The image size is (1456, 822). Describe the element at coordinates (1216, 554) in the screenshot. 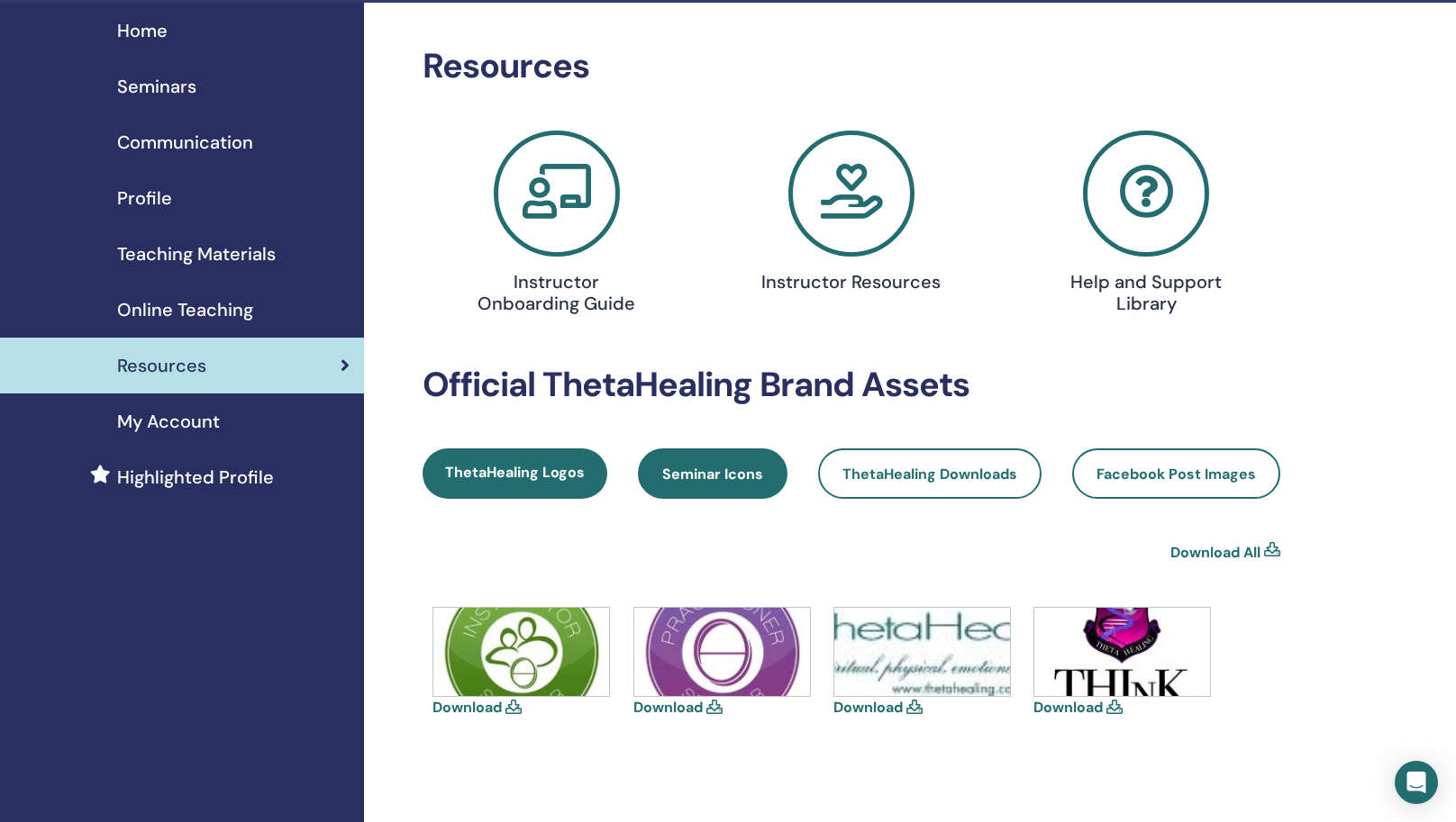

I see `a: Download All` at that location.